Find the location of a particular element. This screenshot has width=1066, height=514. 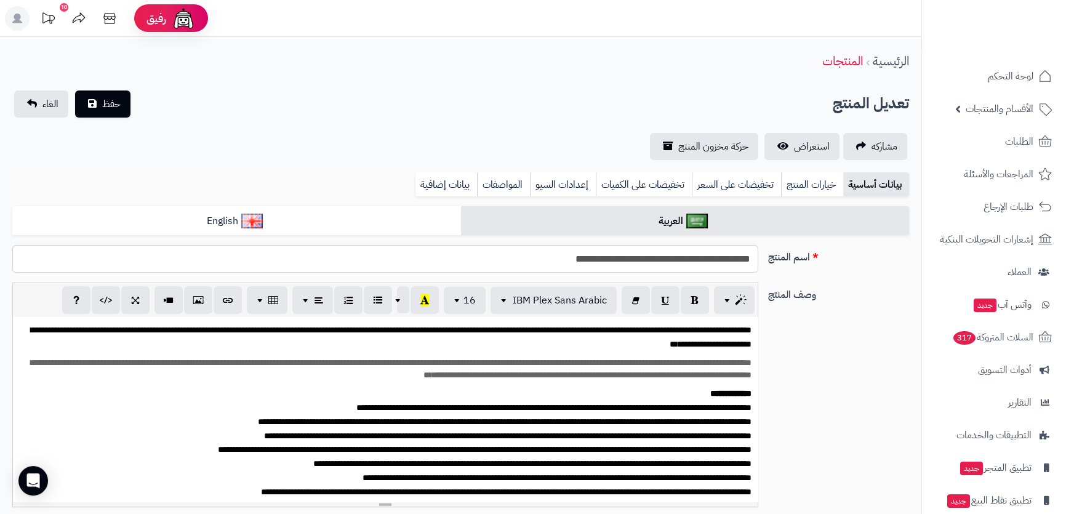

a: السلات المتروكة317 is located at coordinates (994, 337).